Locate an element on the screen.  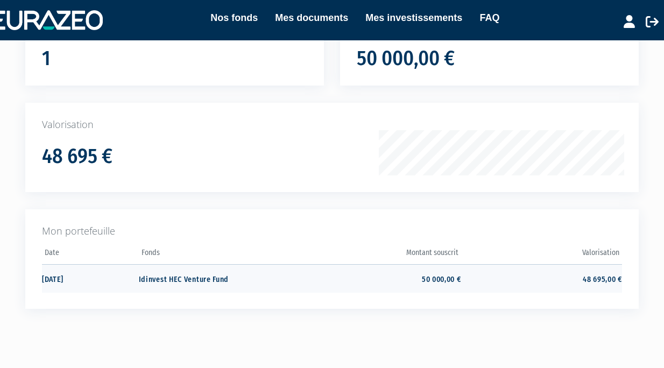
h1: 1 is located at coordinates (46, 59).